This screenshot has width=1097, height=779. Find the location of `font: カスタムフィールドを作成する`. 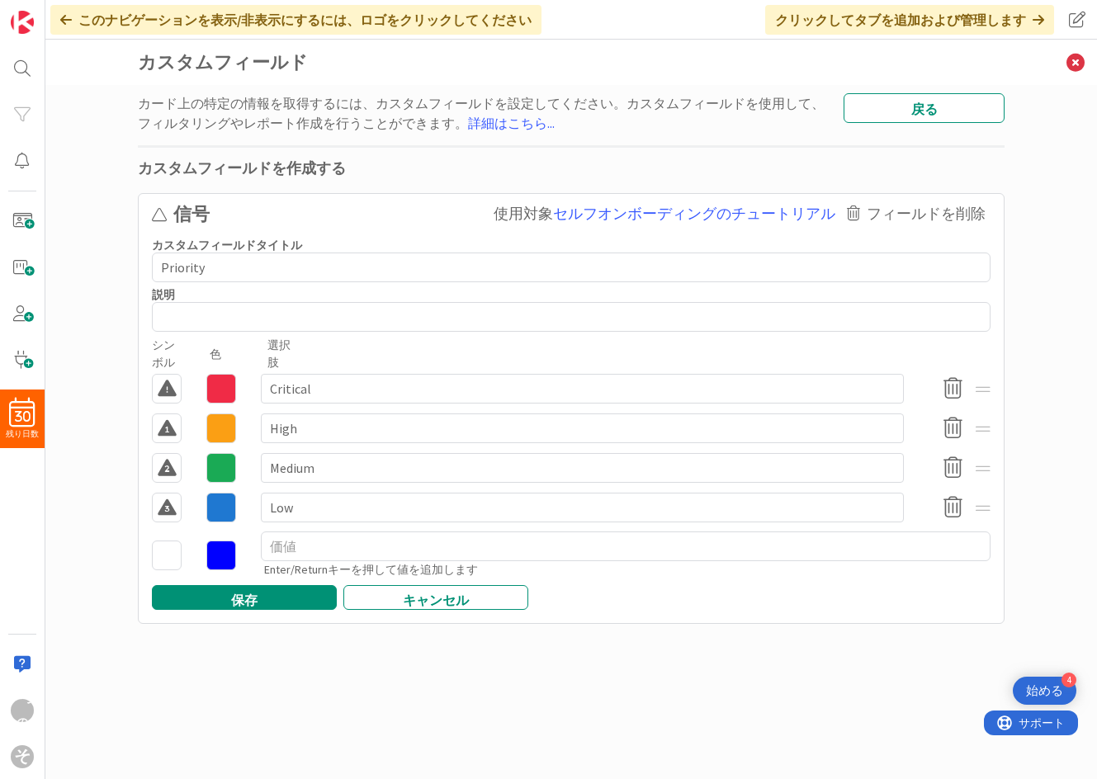

font: カスタムフィールドを作成する is located at coordinates (242, 168).